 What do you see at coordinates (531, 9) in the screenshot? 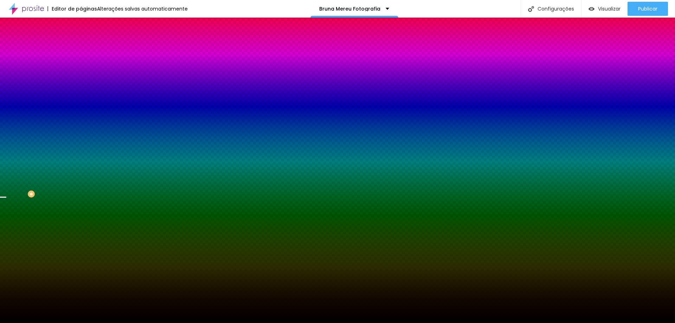
I see `img: Icone` at bounding box center [531, 9].